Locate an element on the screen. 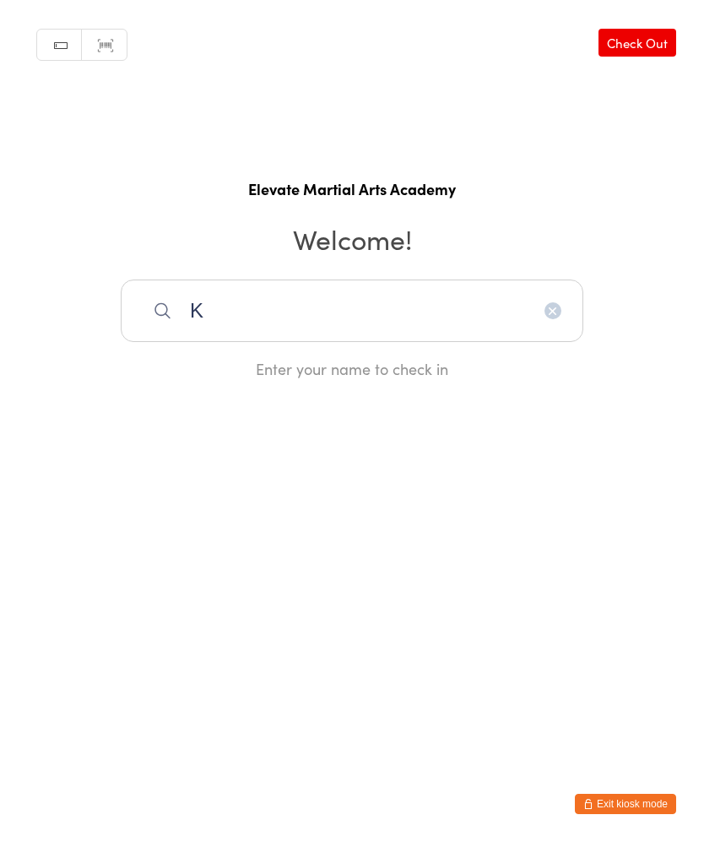 The width and height of the screenshot is (704, 842). div: Enter your name to check in is located at coordinates (352, 368).